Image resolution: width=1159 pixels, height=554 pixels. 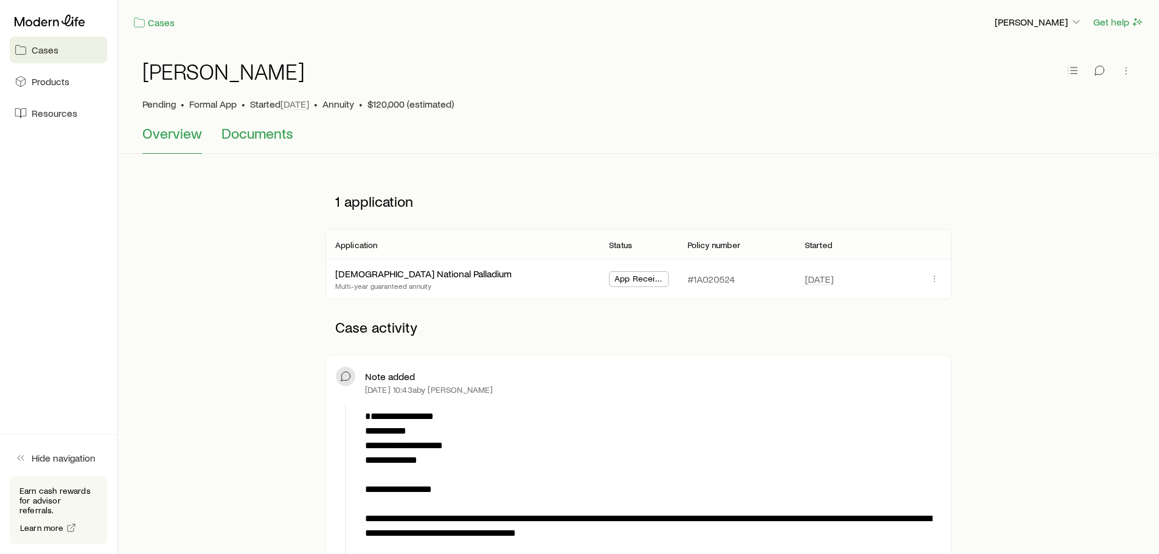 What do you see at coordinates (51, 82) in the screenshot?
I see `span: Products` at bounding box center [51, 82].